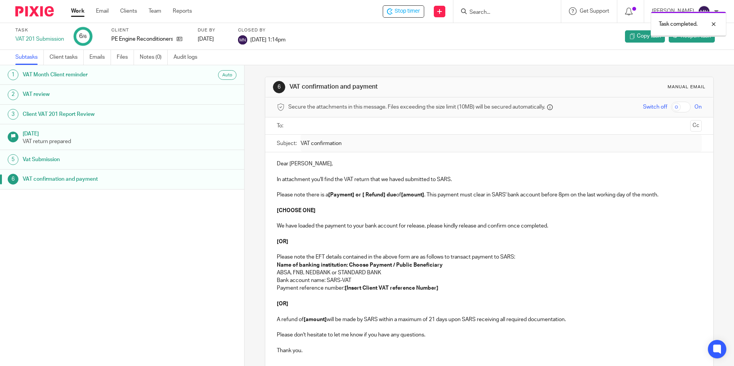 The image size is (734, 366). What do you see at coordinates (296, 211) in the screenshot?
I see `strong: [CHOOSE ONE]` at bounding box center [296, 211].